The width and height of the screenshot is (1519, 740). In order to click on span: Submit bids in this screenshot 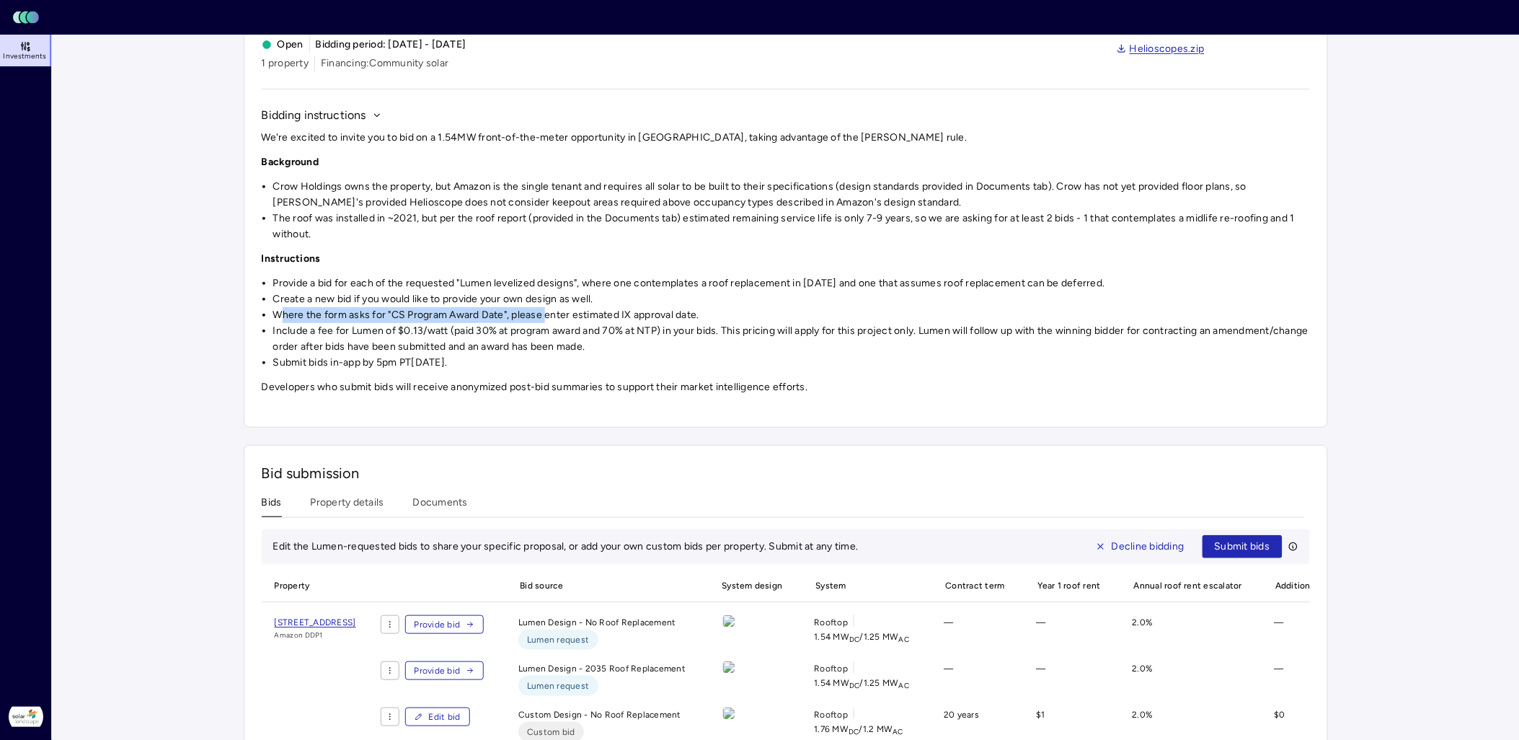, I will do `click(1242, 546)`.